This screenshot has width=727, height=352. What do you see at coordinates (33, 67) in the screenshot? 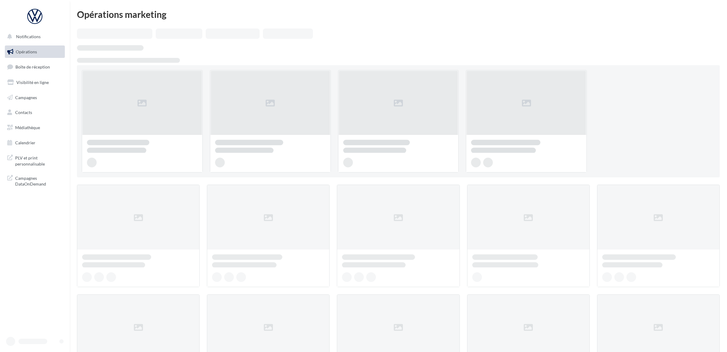
I see `span: Boîte de réception` at bounding box center [33, 67].